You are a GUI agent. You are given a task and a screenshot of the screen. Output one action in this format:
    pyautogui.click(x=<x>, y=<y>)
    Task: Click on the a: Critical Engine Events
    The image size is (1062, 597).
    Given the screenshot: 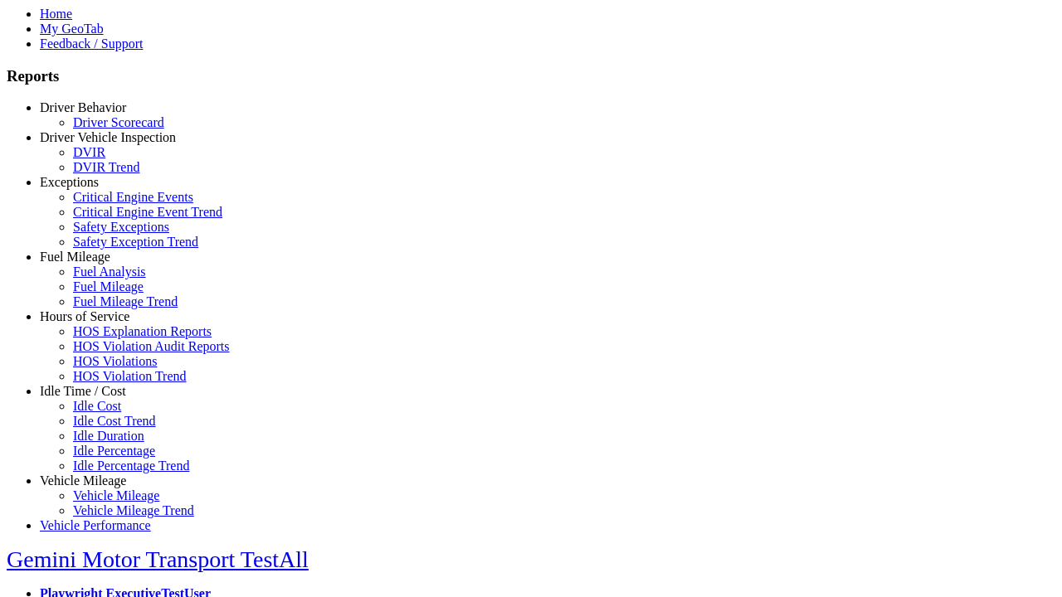 What is the action you would take?
    pyautogui.click(x=133, y=197)
    